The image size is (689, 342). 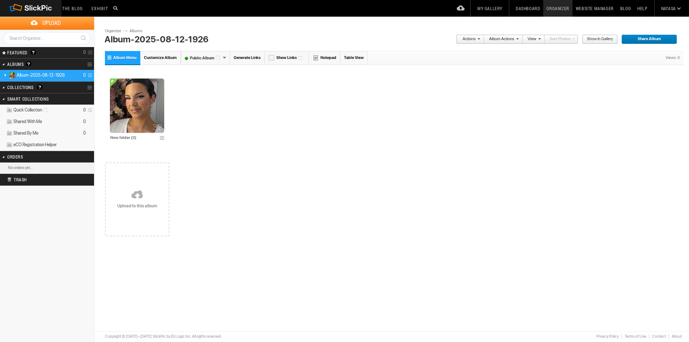 I want to click on a: Albums, so click(x=138, y=31).